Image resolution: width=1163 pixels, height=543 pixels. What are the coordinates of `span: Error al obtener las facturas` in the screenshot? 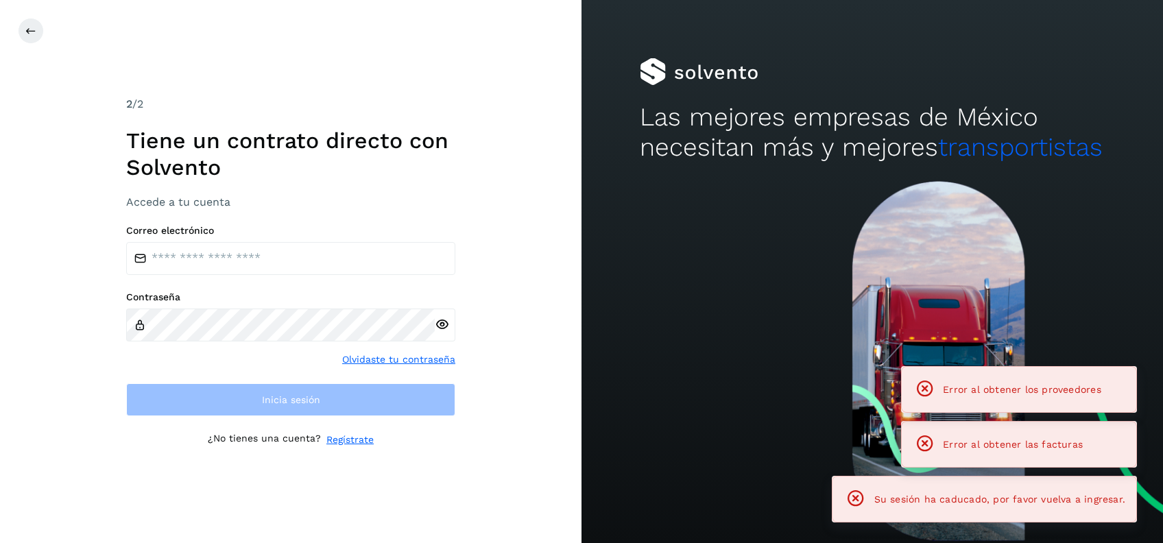 It's located at (1013, 444).